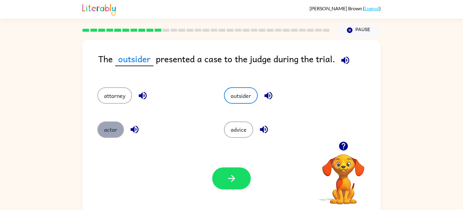 This screenshot has width=463, height=210. I want to click on video: Your browser must support playing .mp4 files to use Literably. Please try using another browser., so click(344, 175).